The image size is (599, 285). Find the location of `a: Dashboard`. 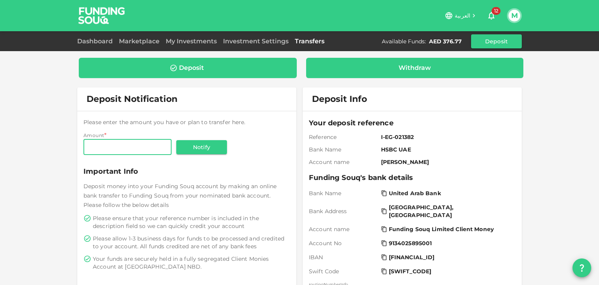

a: Dashboard is located at coordinates (96, 41).